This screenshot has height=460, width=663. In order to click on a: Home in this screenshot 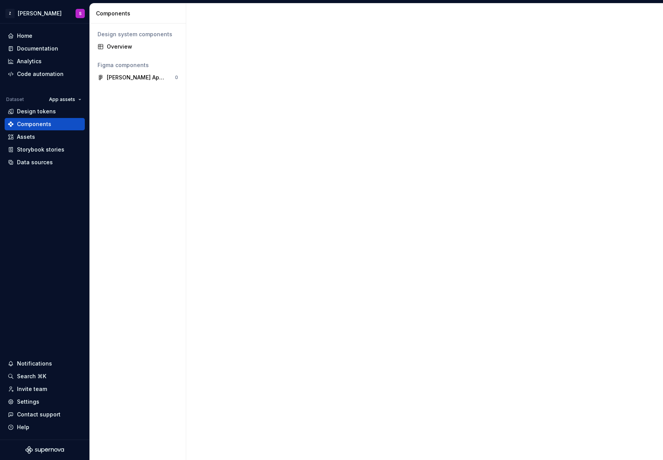, I will do `click(45, 36)`.